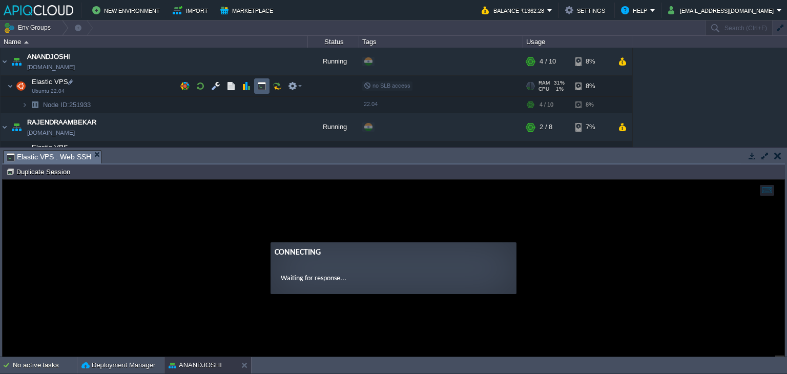 The image size is (787, 374). What do you see at coordinates (49, 57) in the screenshot?
I see `a: ANANDJOSHI` at bounding box center [49, 57].